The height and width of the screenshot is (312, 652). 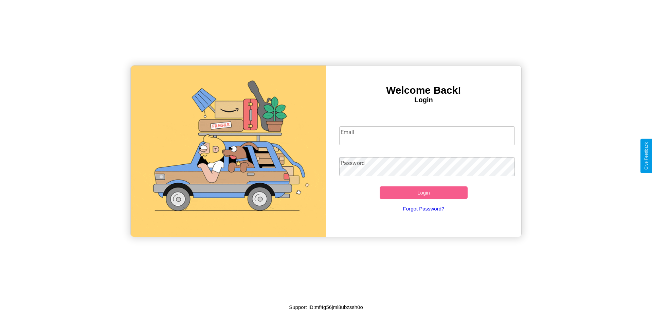 What do you see at coordinates (646, 156) in the screenshot?
I see `div: Give Feedback` at bounding box center [646, 156].